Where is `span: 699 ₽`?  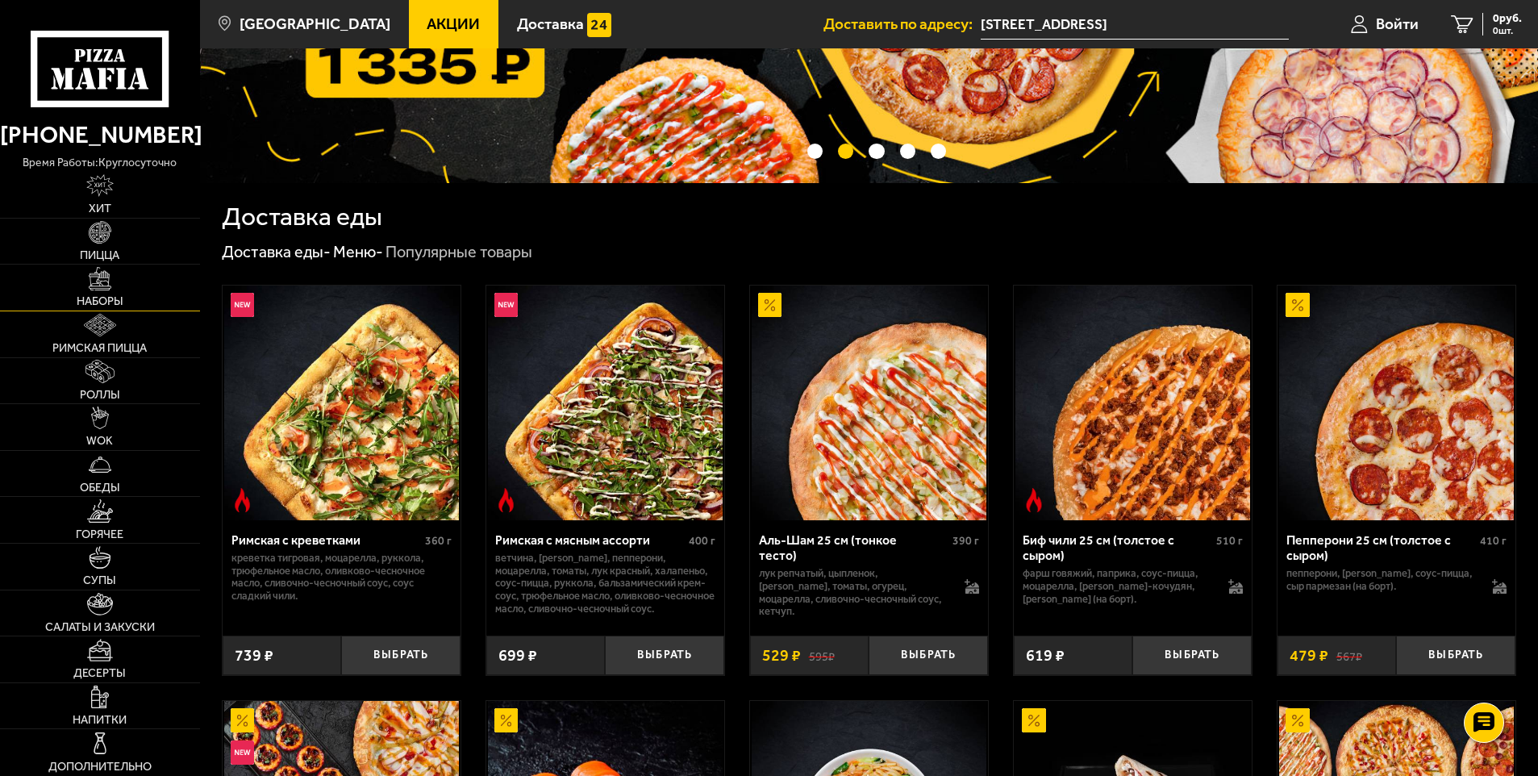
span: 699 ₽ is located at coordinates (518, 656).